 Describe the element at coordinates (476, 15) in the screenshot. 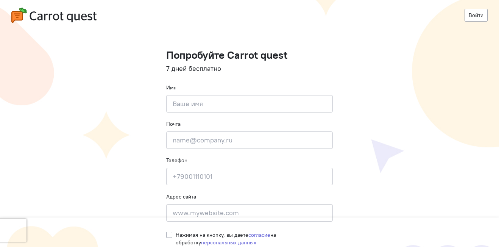

I see `a: Войти` at that location.